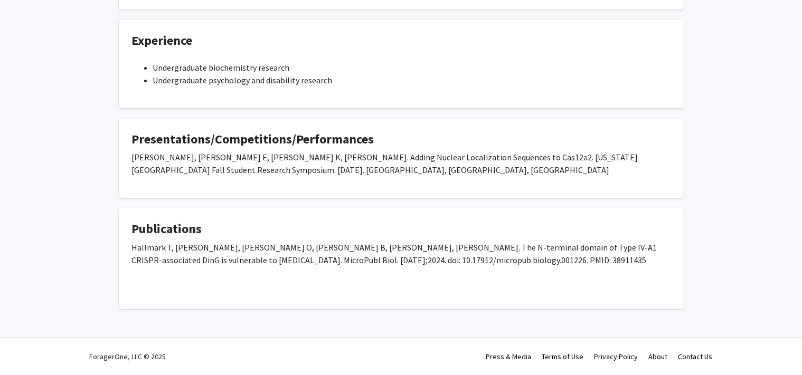  Describe the element at coordinates (243, 80) in the screenshot. I see `span: Undergraduate psychology and disability research` at that location.